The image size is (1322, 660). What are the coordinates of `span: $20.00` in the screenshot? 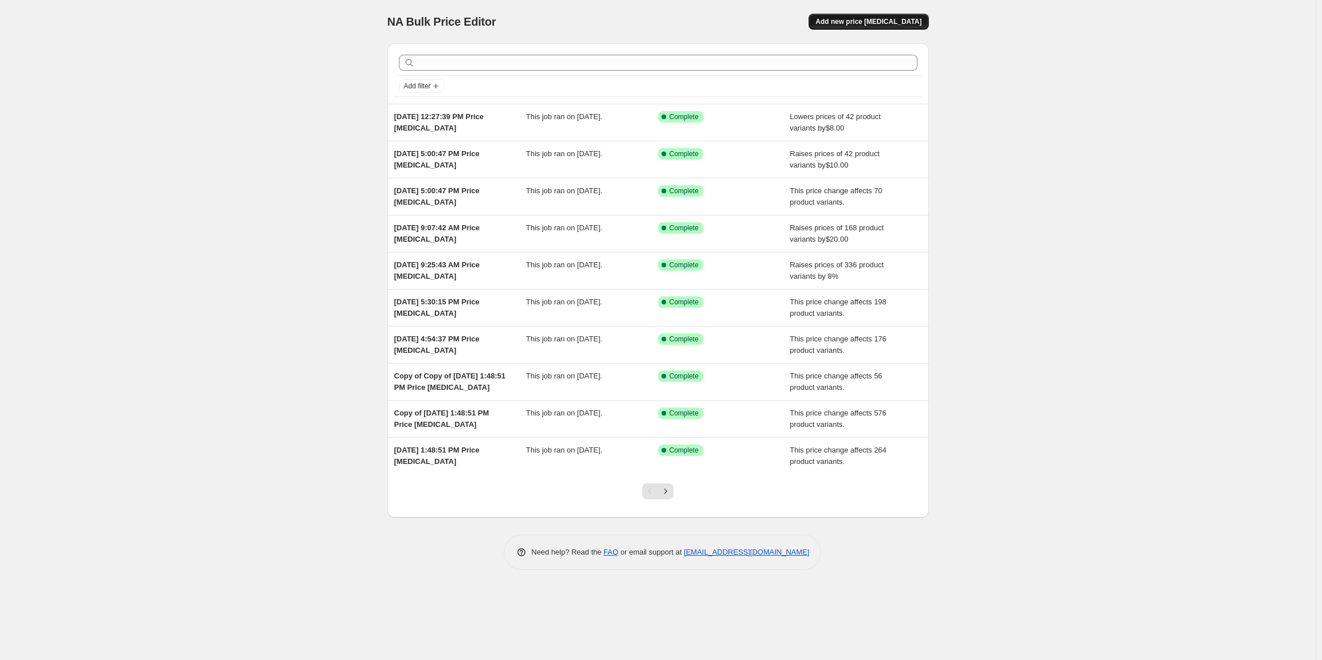 It's located at (837, 239).